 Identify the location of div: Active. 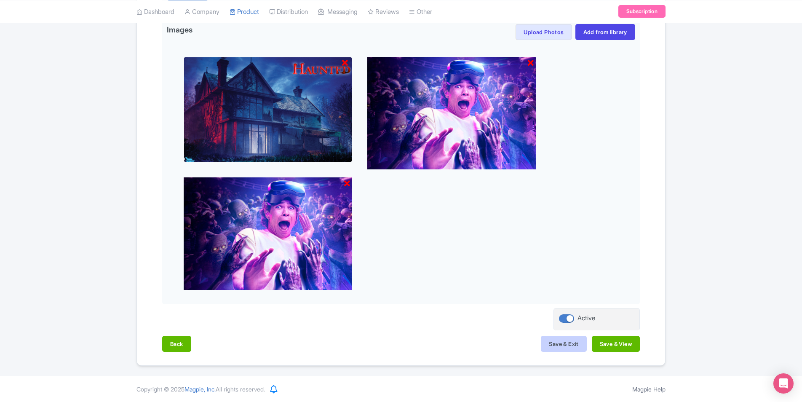
(586, 318).